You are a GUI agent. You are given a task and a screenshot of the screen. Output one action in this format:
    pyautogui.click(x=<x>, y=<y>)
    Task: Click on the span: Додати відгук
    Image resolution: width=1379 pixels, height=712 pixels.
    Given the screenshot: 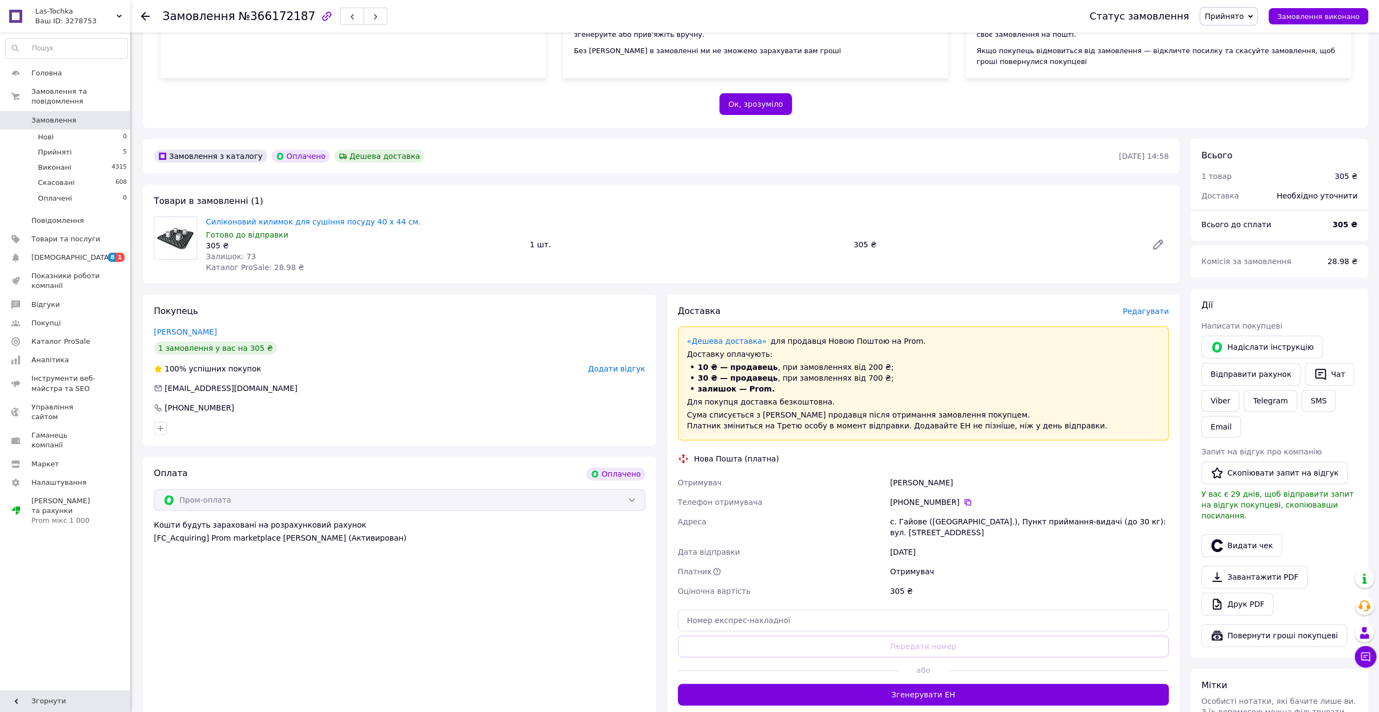 What is the action you would take?
    pyautogui.click(x=616, y=369)
    